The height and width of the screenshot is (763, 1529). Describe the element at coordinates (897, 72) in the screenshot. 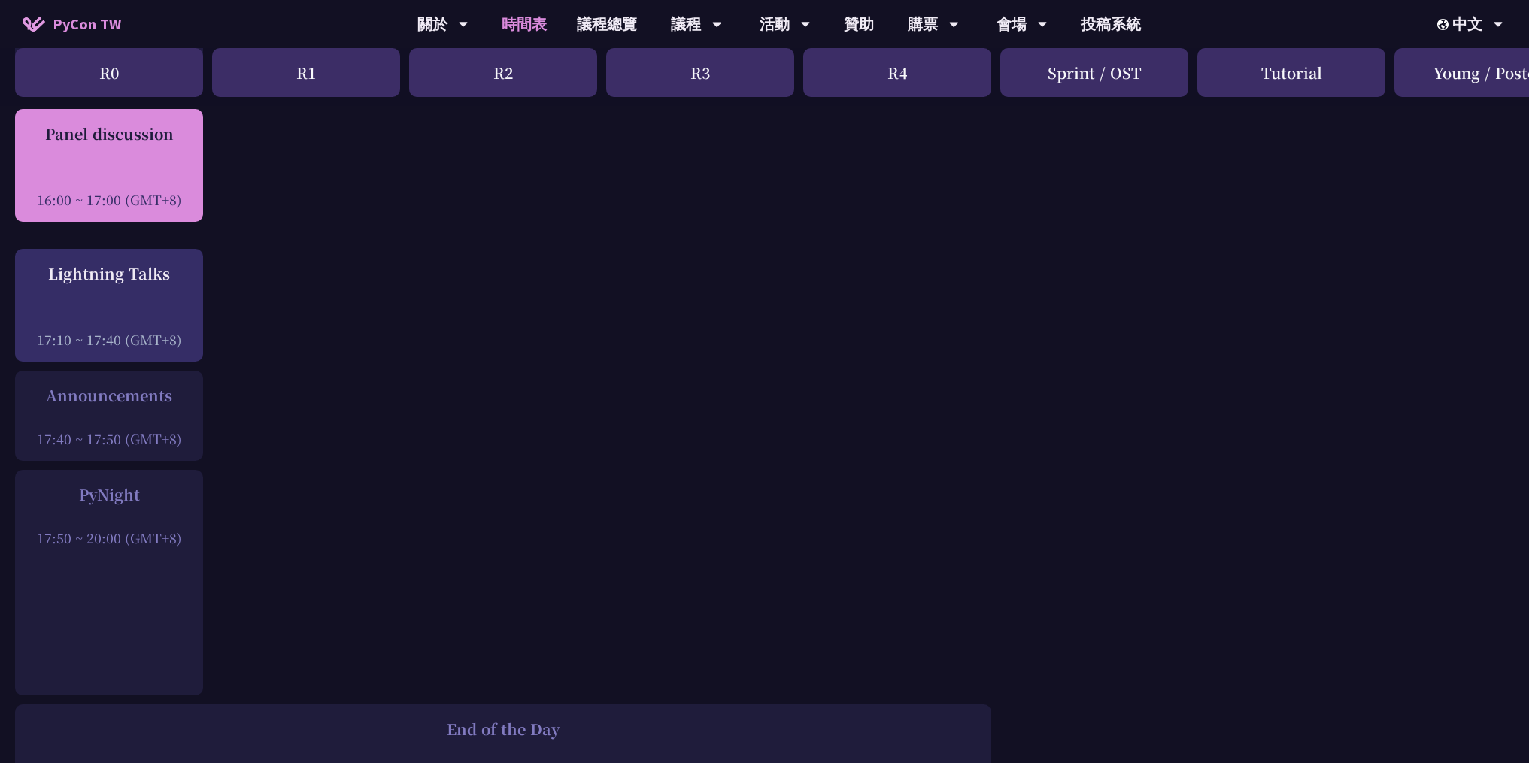

I see `div: R4` at that location.